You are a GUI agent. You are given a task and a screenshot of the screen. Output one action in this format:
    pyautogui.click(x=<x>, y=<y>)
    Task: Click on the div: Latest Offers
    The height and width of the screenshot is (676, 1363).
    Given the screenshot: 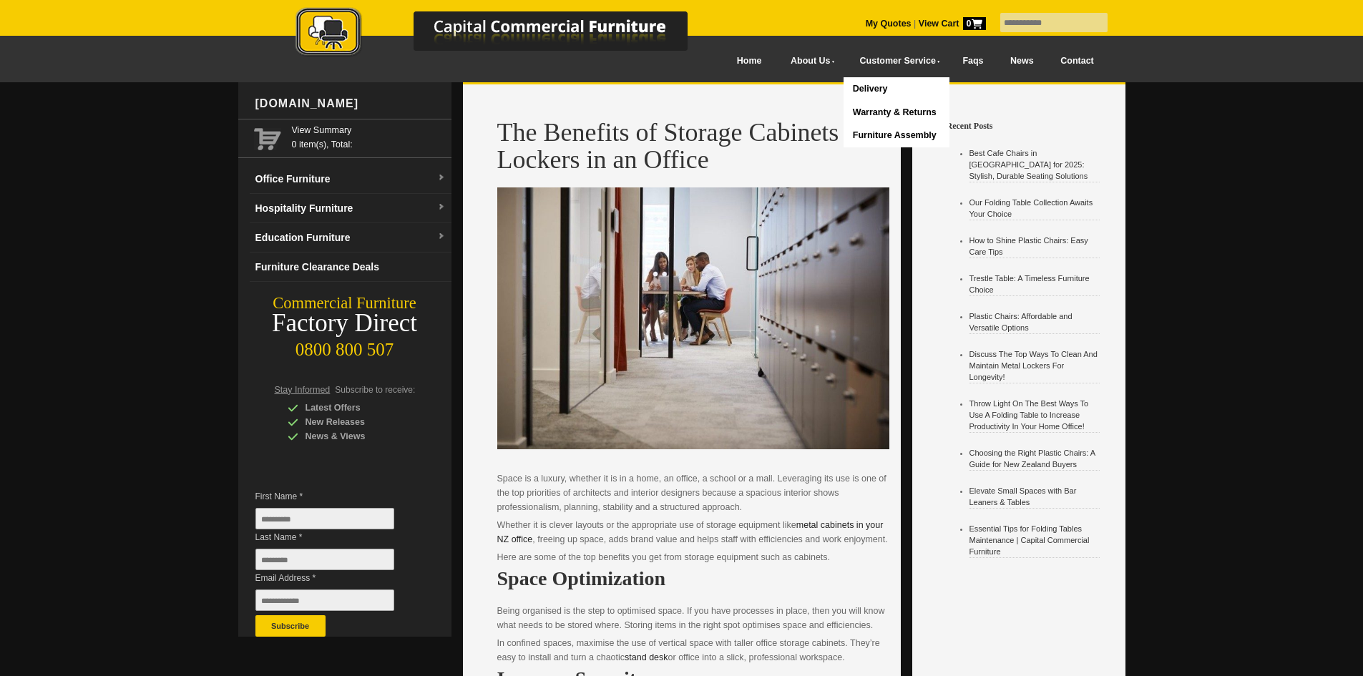 What is the action you would take?
    pyautogui.click(x=356, y=408)
    